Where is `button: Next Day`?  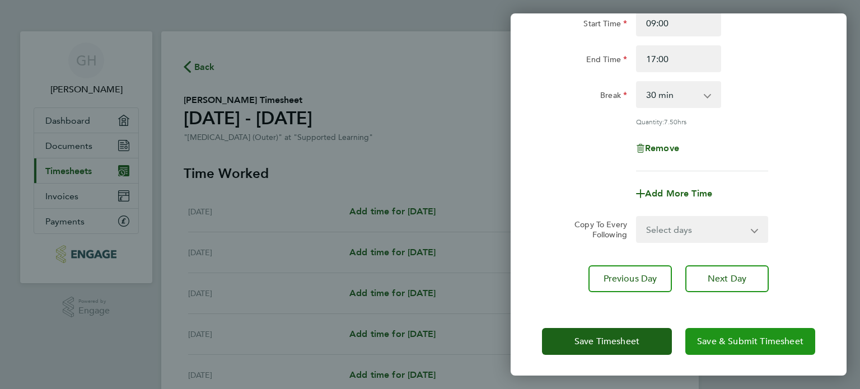 button: Next Day is located at coordinates (726, 279).